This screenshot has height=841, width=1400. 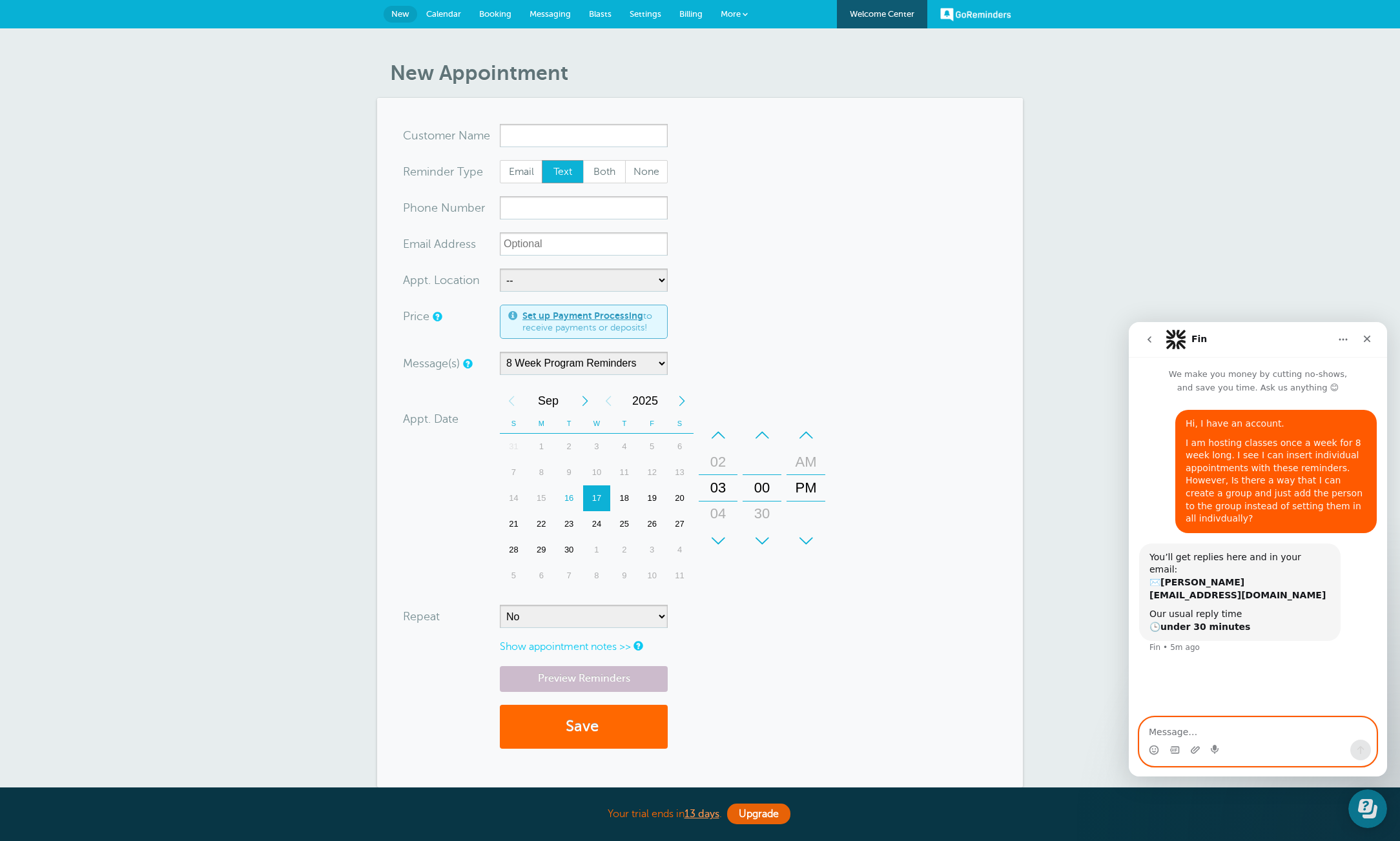 I want to click on div: I am hosting classes once a week for 8 week long. I see I can insert individual appointments with..., so click(x=148, y=159).